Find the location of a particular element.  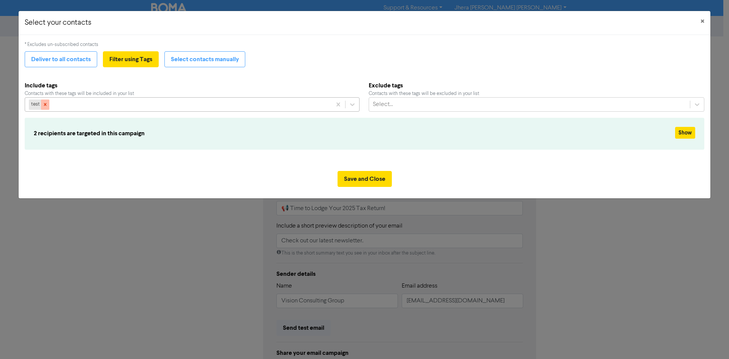

button: Close is located at coordinates (703, 22).